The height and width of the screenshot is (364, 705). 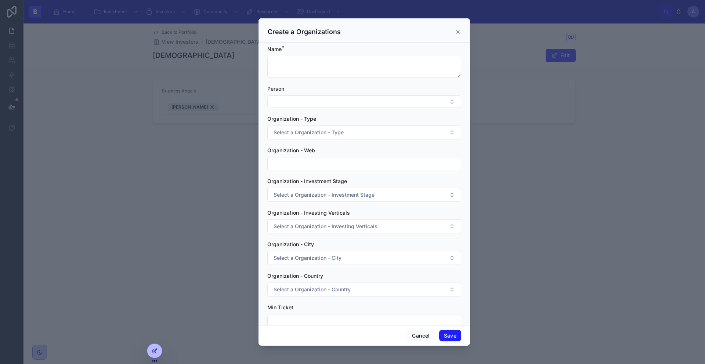 I want to click on span: Select a Organization - Investment Stage, so click(x=324, y=195).